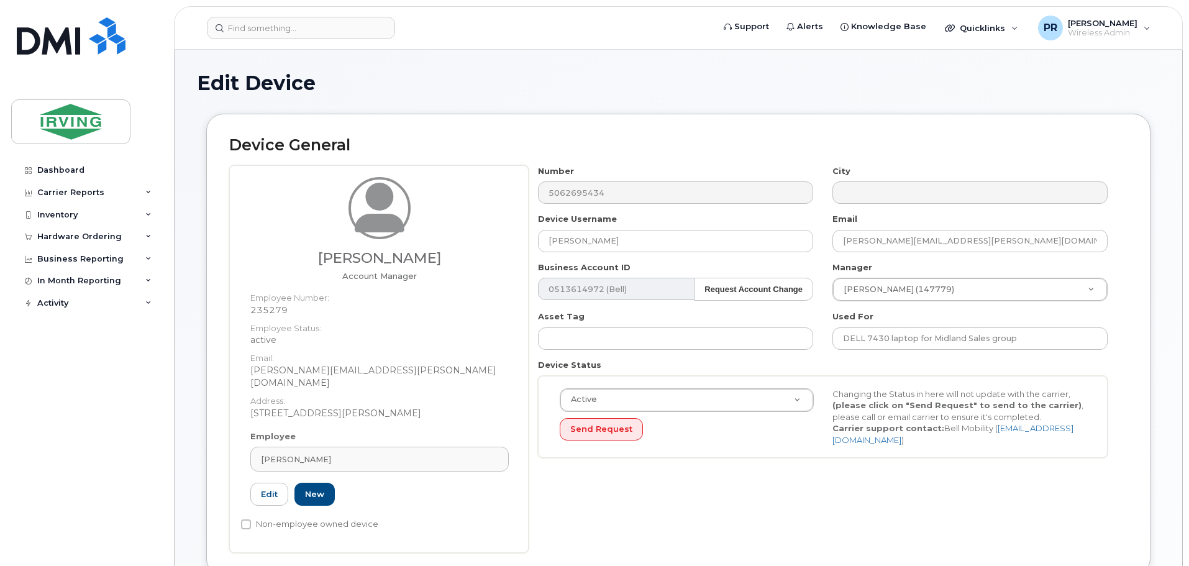 Image resolution: width=1189 pixels, height=566 pixels. I want to click on strong: (please click on "Send Request" to send to the carrier), so click(957, 405).